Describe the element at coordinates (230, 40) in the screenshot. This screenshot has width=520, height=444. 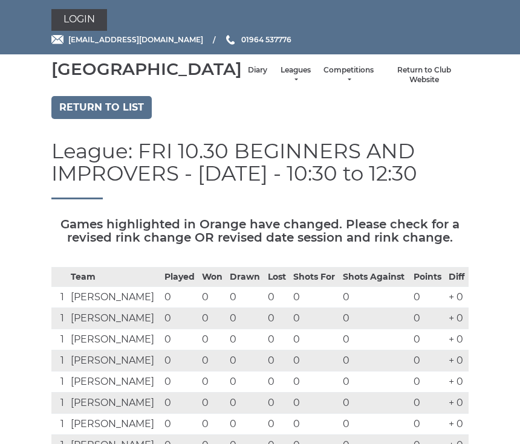
I see `img: Phone us` at that location.